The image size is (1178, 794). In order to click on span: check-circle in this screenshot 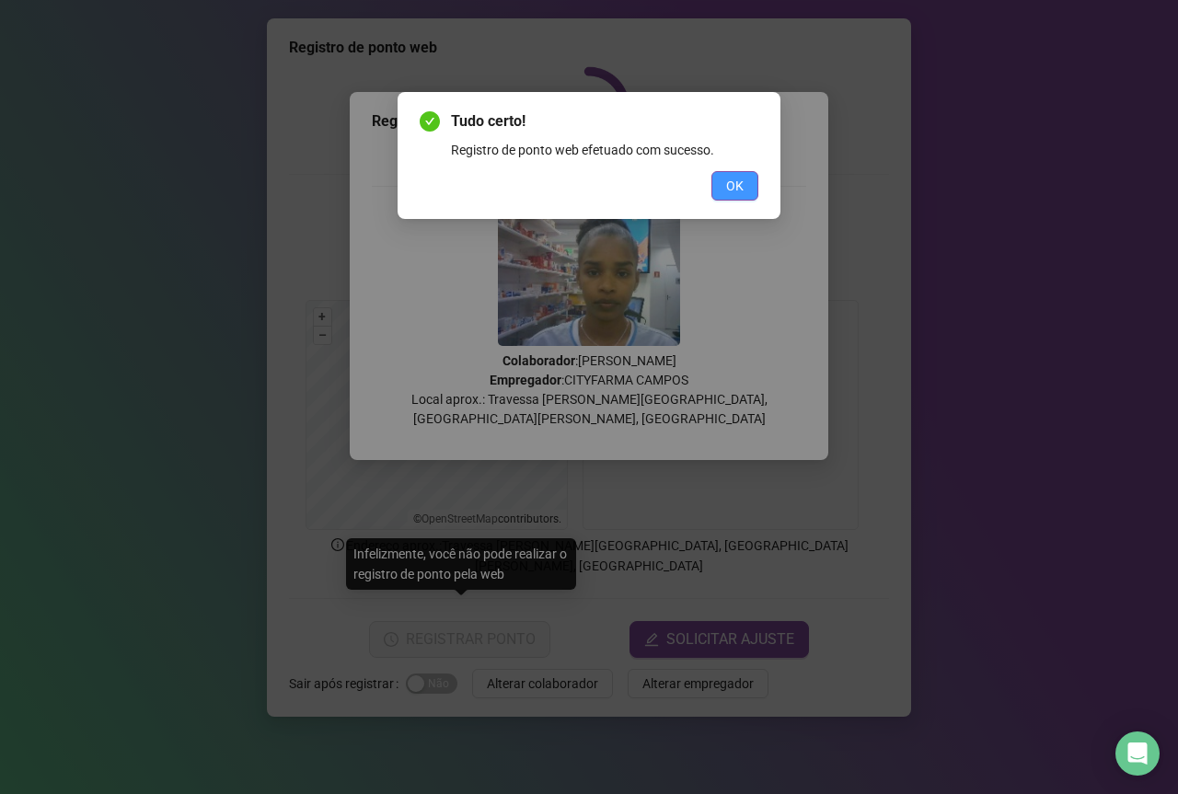, I will do `click(430, 121)`.